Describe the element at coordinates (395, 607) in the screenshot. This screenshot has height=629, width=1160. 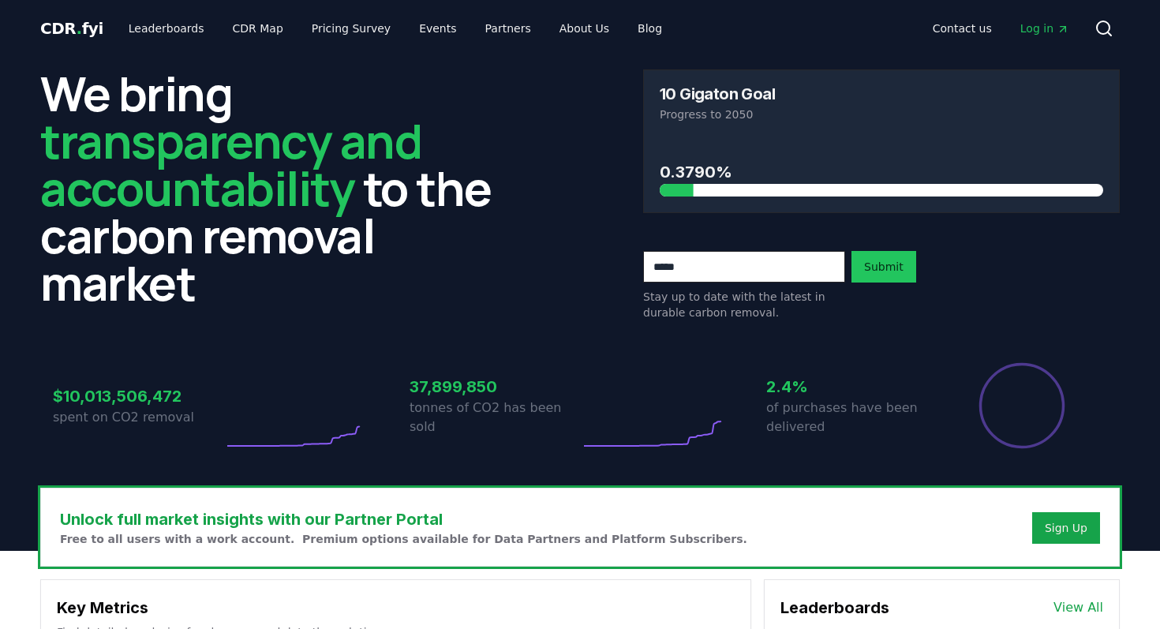
I see `h3: Key Metrics` at that location.